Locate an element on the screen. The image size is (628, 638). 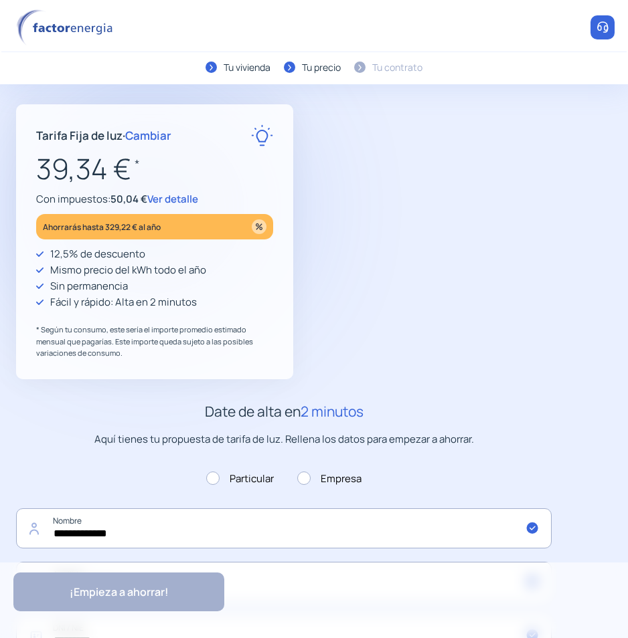
label: Particular is located at coordinates (240, 479).